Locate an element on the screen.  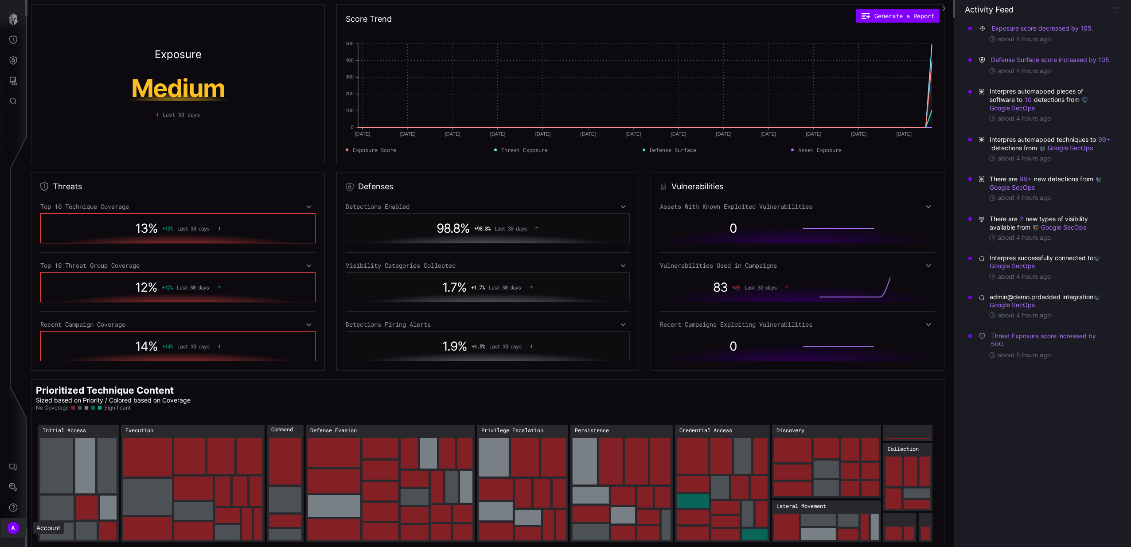
span: + 98.8 % is located at coordinates (482, 228).